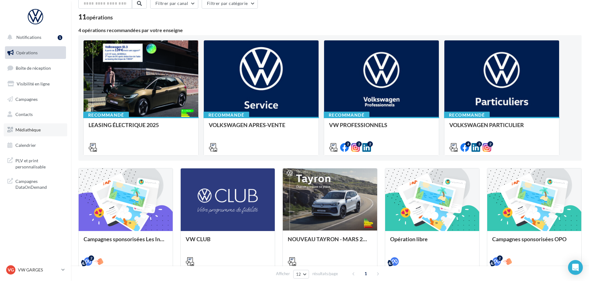  I want to click on a: VG VW GARGES, so click(35, 270).